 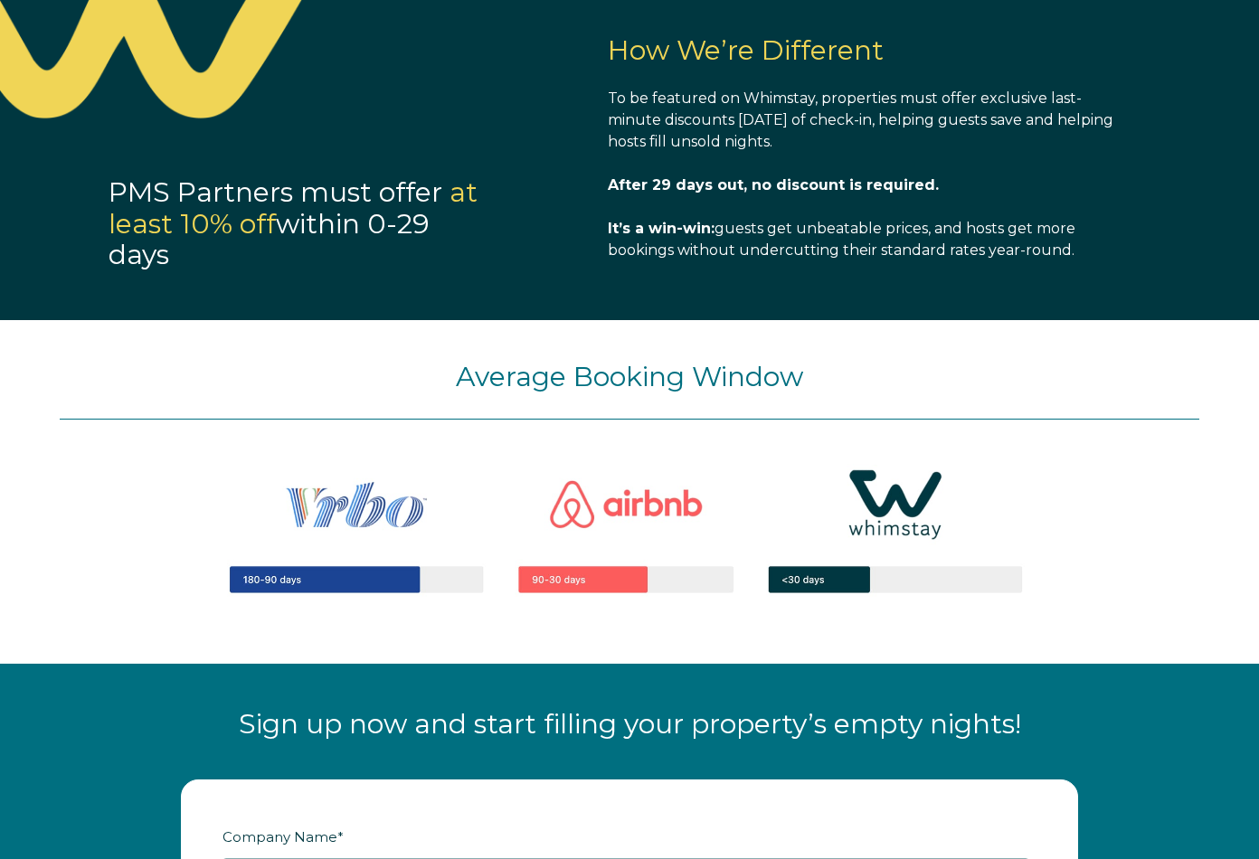 What do you see at coordinates (629, 529) in the screenshot?
I see `img: Captura de pantalla 2025-05-06 a la(s) 5.25.03 p.m.` at bounding box center [629, 529].